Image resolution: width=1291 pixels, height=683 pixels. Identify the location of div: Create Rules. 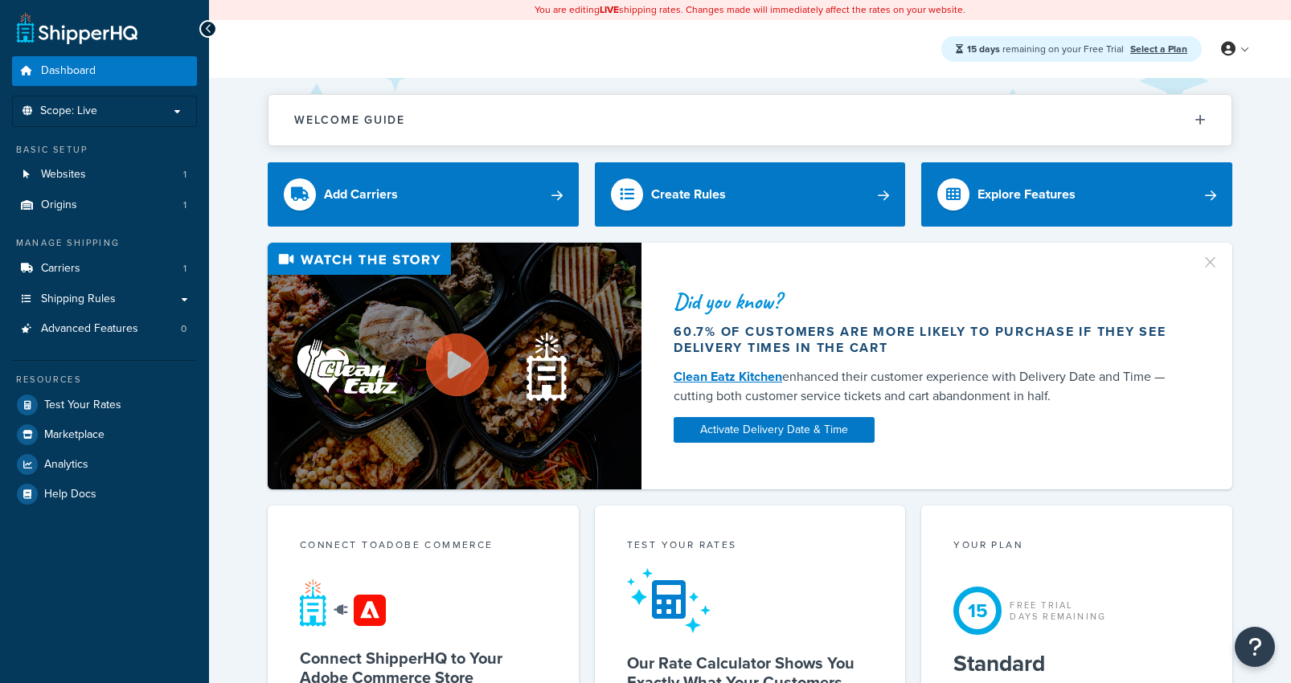
(688, 195).